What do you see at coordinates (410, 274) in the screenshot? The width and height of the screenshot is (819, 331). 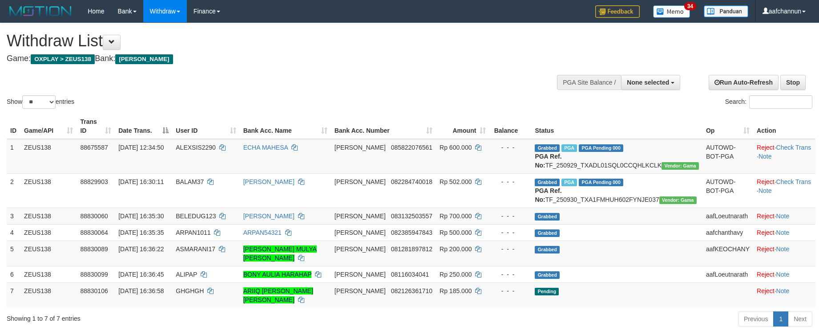 I see `span: Copy 08116034041 to clipboard` at bounding box center [410, 274].